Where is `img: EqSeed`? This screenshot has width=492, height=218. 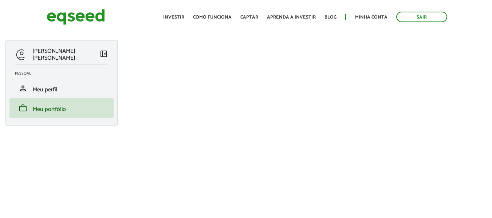
img: EqSeed is located at coordinates (76, 17).